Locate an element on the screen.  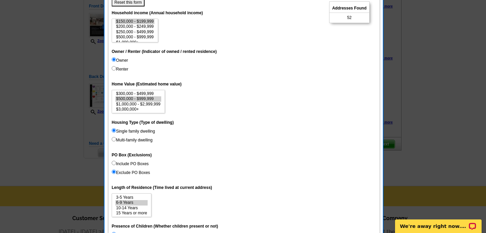
label: Exclude PO Boxes is located at coordinates (131, 173).